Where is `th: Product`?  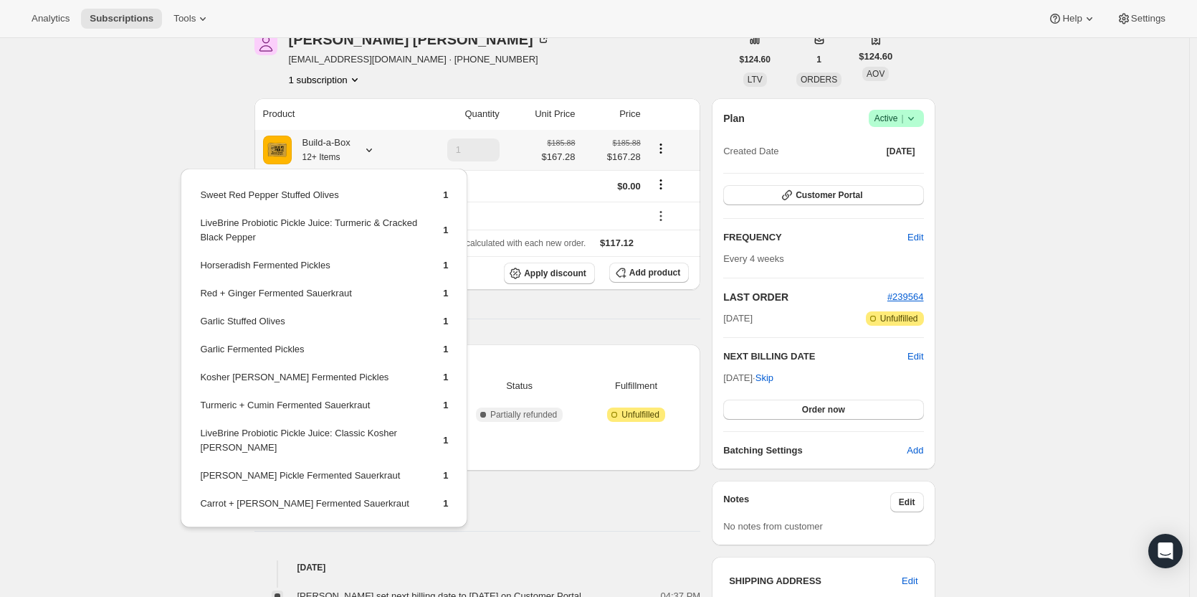 th: Product is located at coordinates (332, 114).